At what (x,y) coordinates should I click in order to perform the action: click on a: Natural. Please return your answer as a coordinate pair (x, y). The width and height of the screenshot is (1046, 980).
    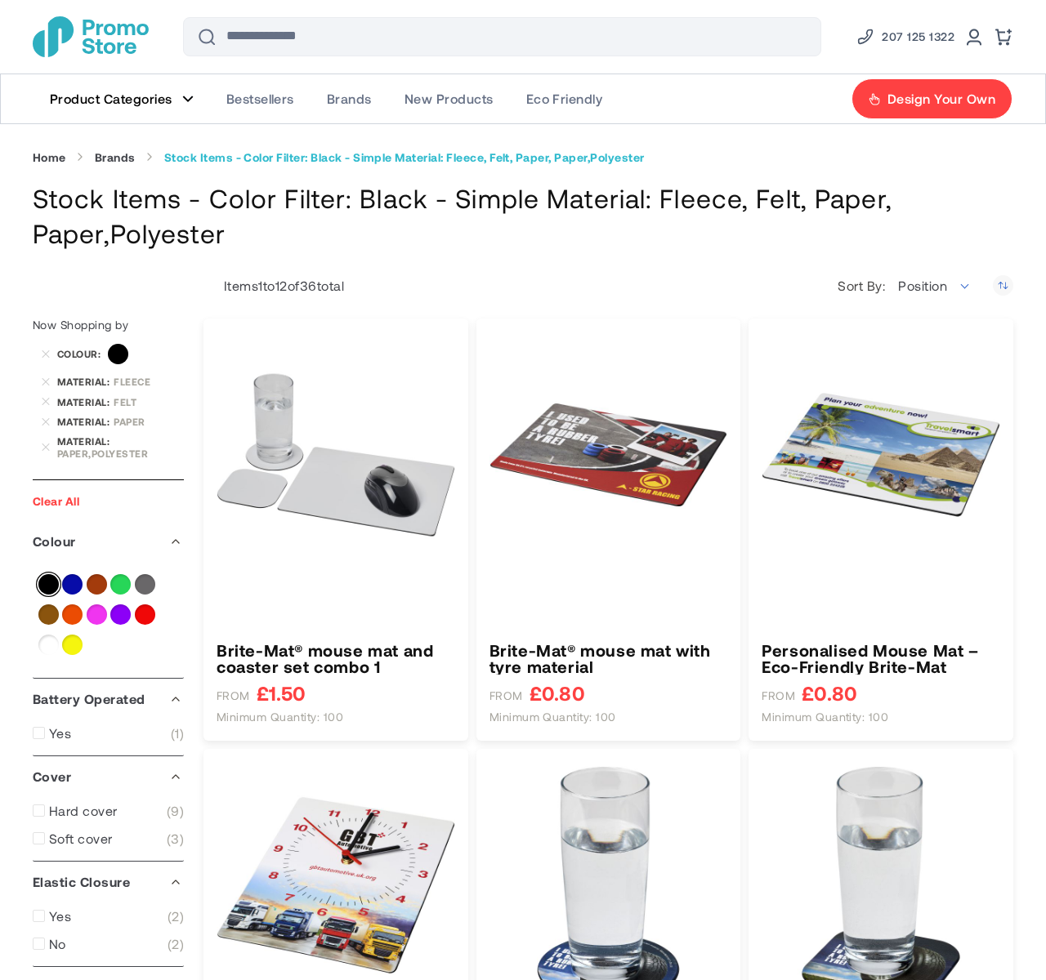
    Looking at the image, I should click on (48, 614).